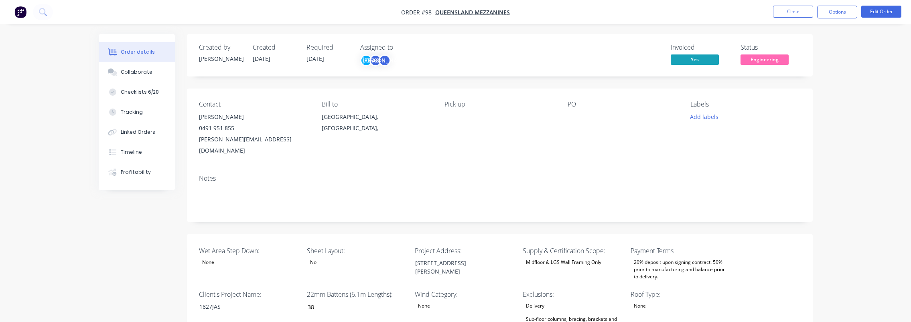 The image size is (911, 322). What do you see at coordinates (465, 295) in the screenshot?
I see `label: Wind Category:` at bounding box center [465, 295].